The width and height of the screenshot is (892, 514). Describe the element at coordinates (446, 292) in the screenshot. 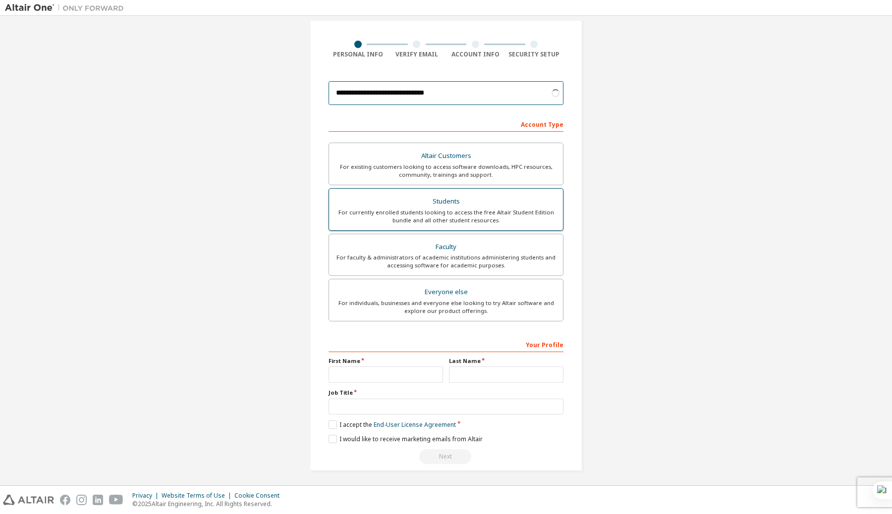

I see `div: Everyone else` at that location.